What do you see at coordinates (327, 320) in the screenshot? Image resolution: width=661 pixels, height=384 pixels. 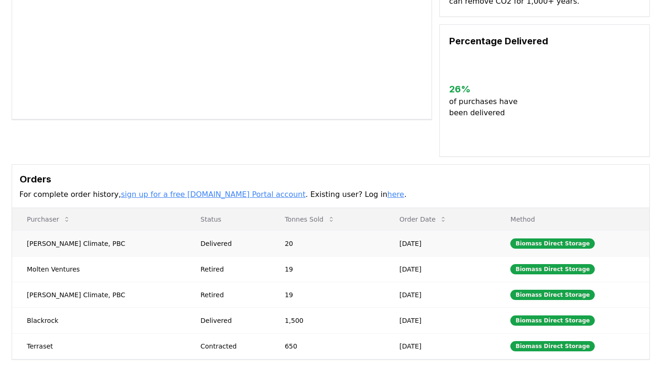 I see `td: 1,500` at bounding box center [327, 320].